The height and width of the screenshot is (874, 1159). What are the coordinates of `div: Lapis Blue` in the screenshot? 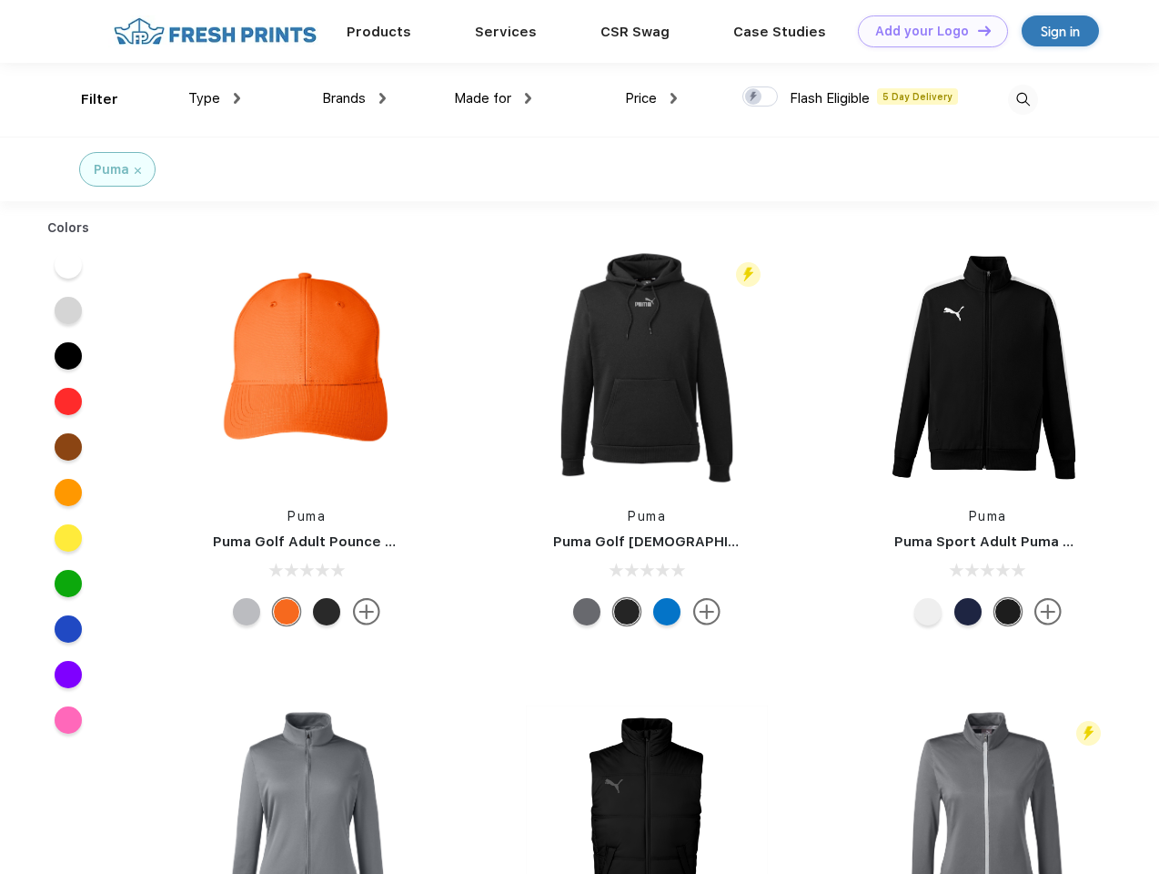 It's located at (667, 612).